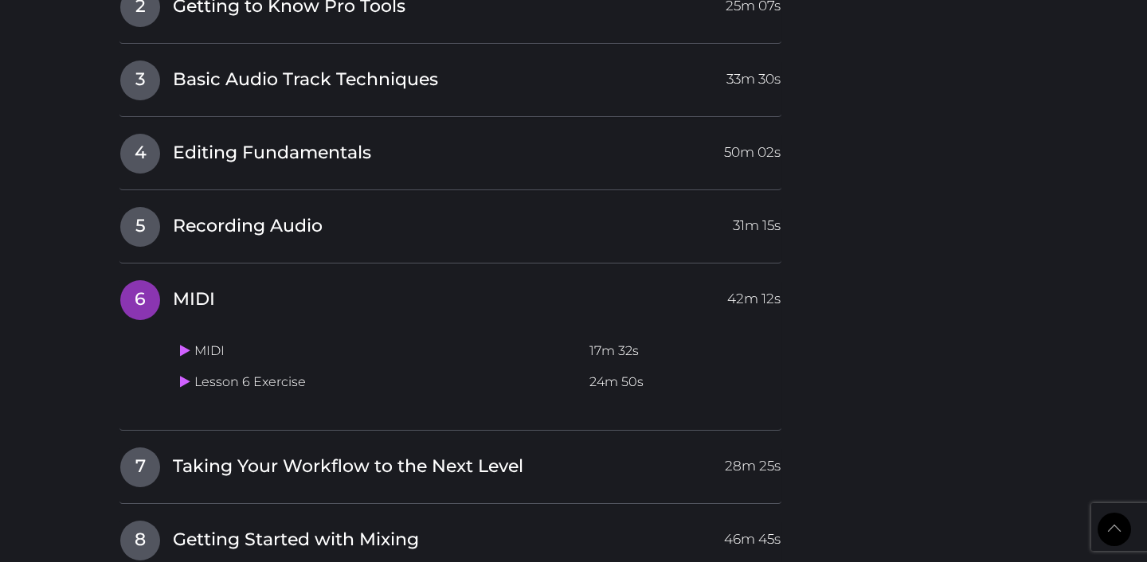 The width and height of the screenshot is (1147, 562). I want to click on a: 5Recording Audio31m 15s, so click(450, 223).